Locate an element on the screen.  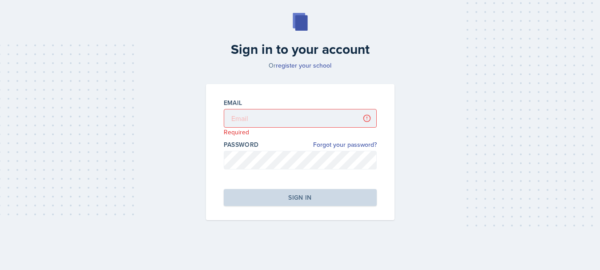
a: Forgot your password? is located at coordinates (345, 145).